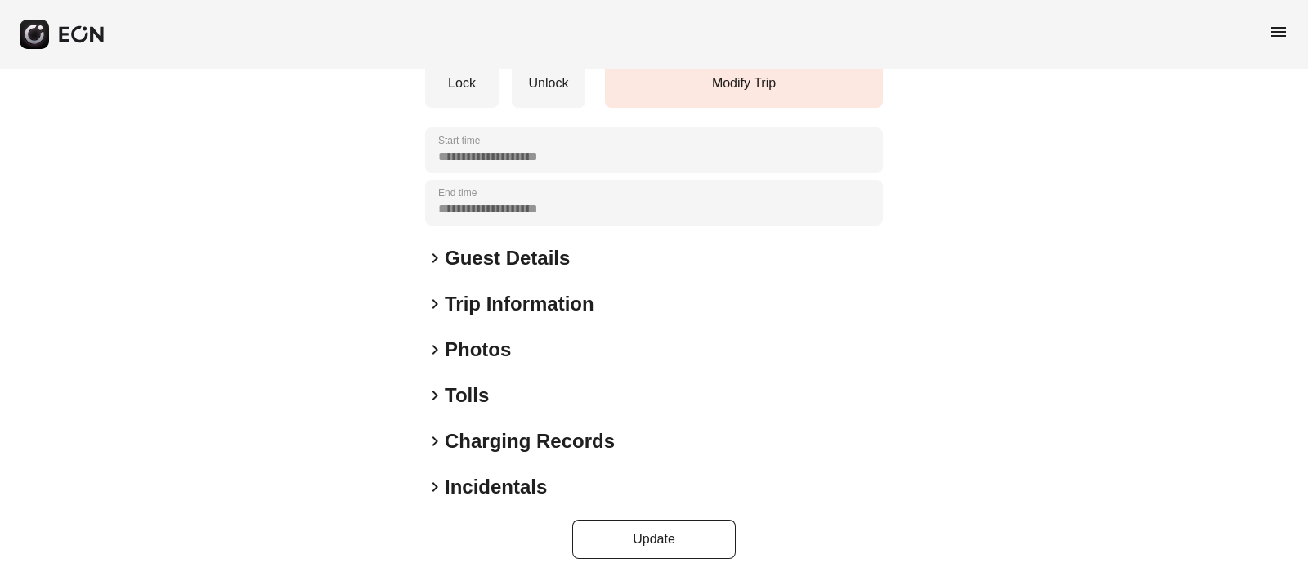  What do you see at coordinates (462, 83) in the screenshot?
I see `p: Lock` at bounding box center [462, 83].